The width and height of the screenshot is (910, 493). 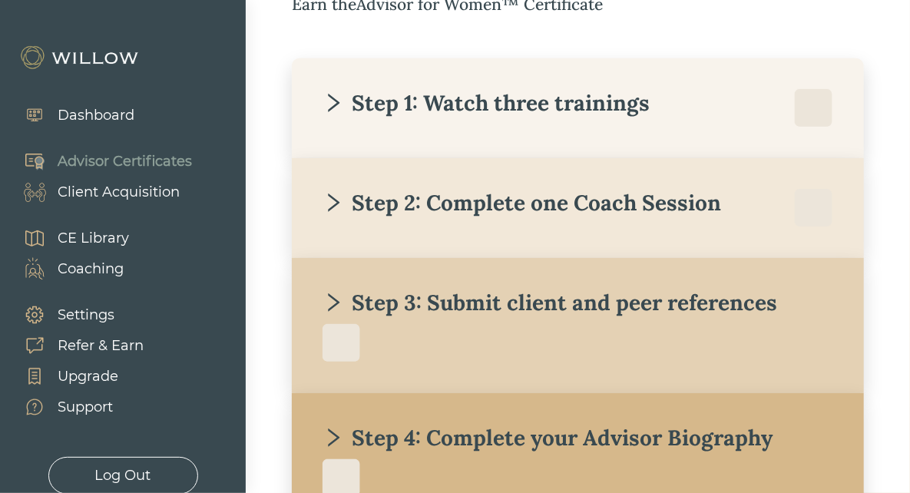 What do you see at coordinates (68, 238) in the screenshot?
I see `a: CE Library` at bounding box center [68, 238].